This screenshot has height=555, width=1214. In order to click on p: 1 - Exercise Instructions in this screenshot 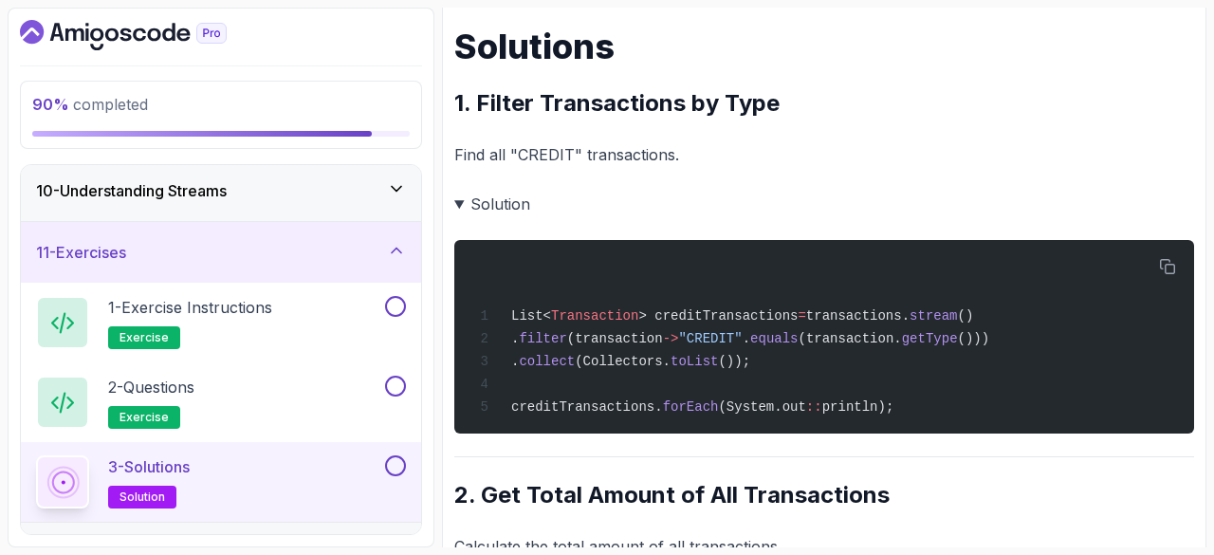, I will do `click(190, 307)`.